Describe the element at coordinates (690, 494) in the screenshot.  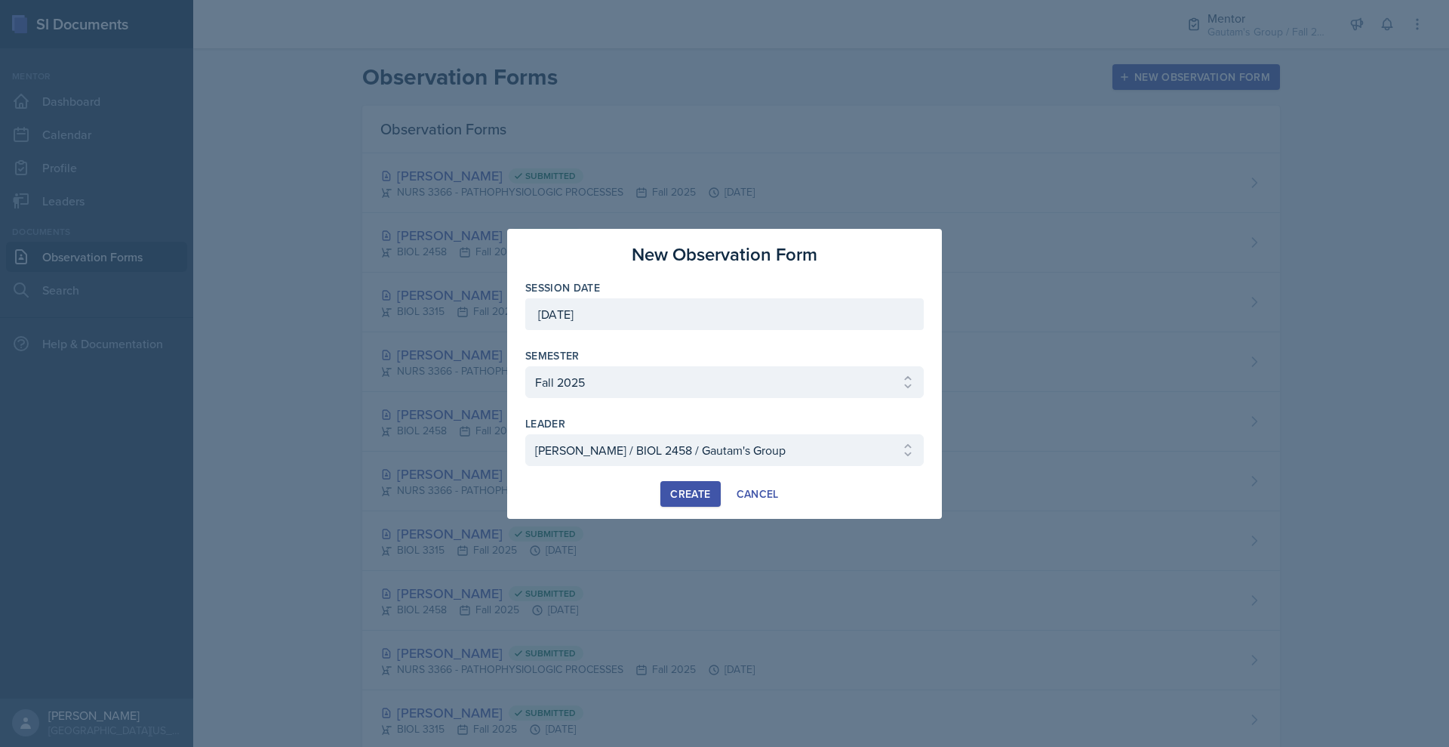
I see `button: Create` at that location.